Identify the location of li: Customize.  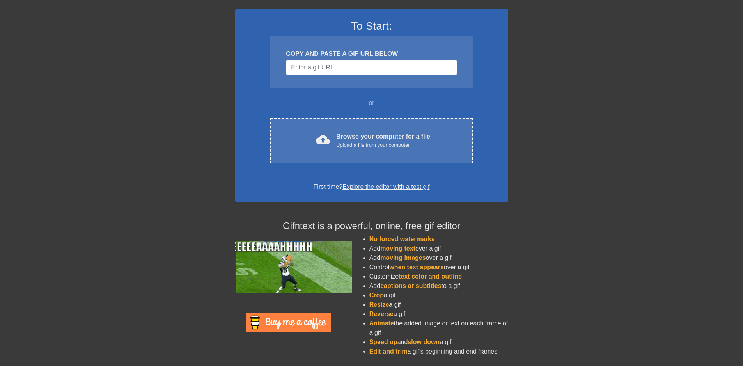
(439, 276).